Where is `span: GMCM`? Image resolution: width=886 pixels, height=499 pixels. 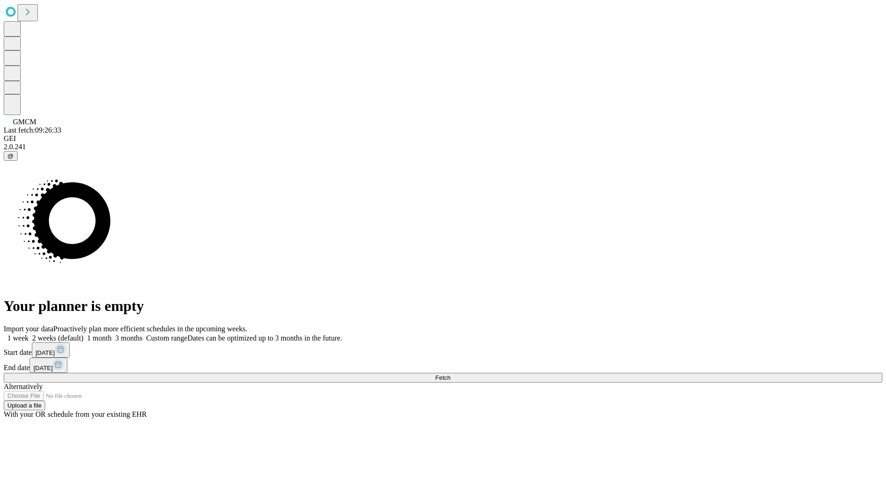
span: GMCM is located at coordinates (24, 121).